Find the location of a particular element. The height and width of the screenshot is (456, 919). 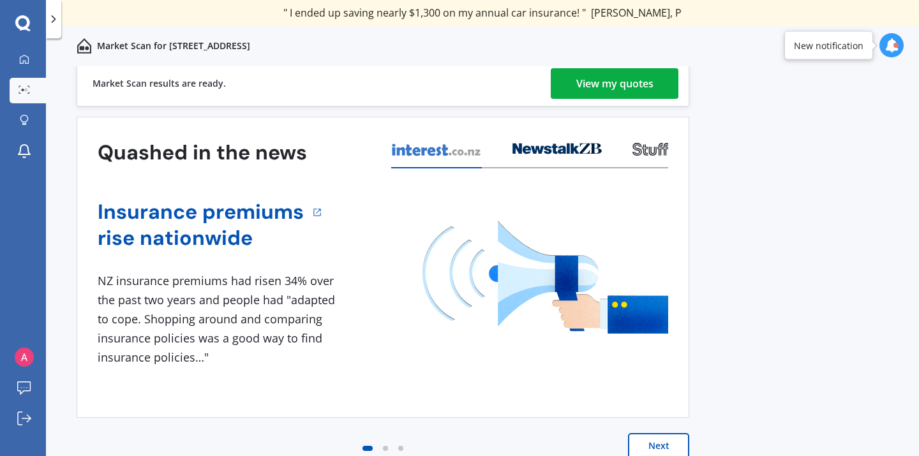

a: Insurance premiums is located at coordinates (200, 212).